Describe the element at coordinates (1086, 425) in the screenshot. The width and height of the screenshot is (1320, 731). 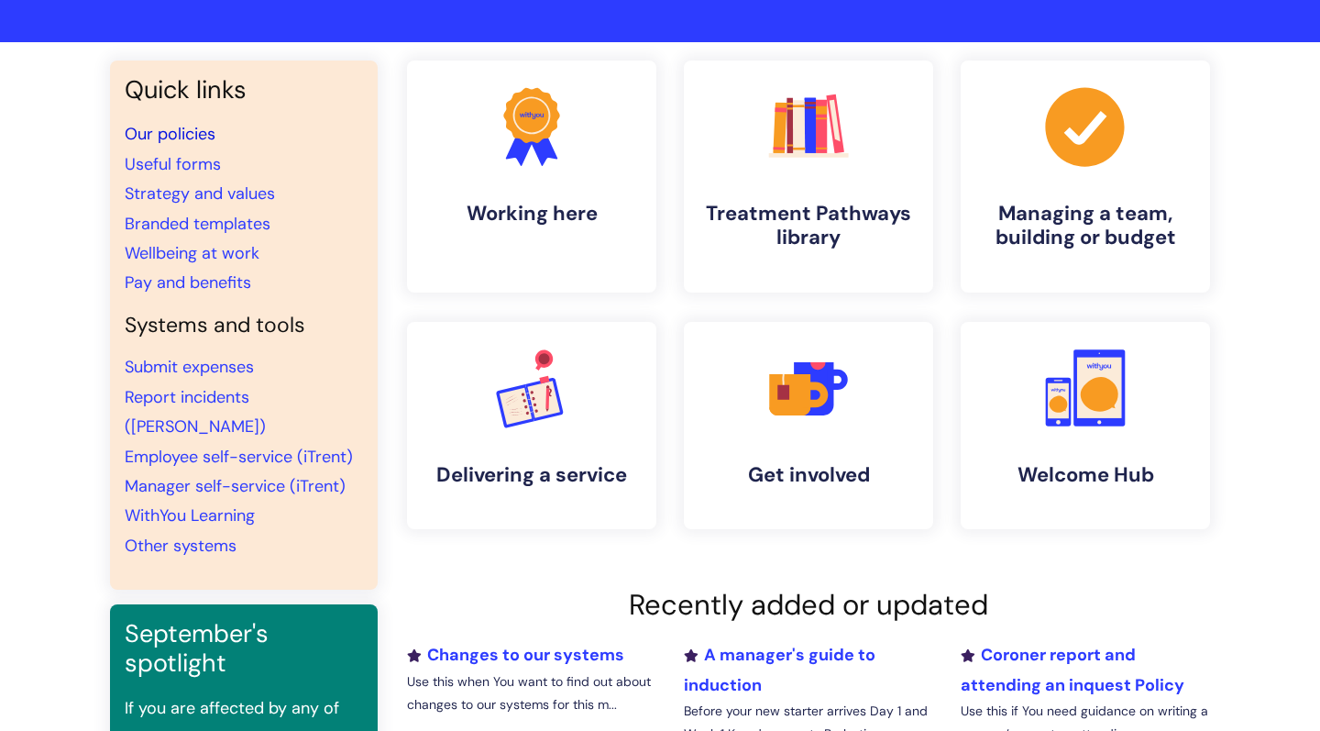
I see `a: Welcome Hub` at that location.